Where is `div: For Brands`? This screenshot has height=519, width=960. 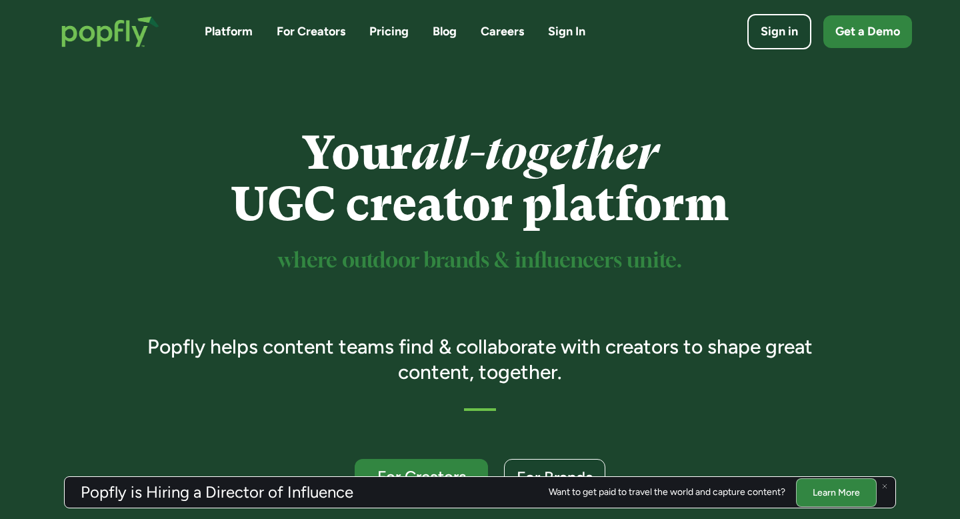 div: For Brands is located at coordinates (555, 477).